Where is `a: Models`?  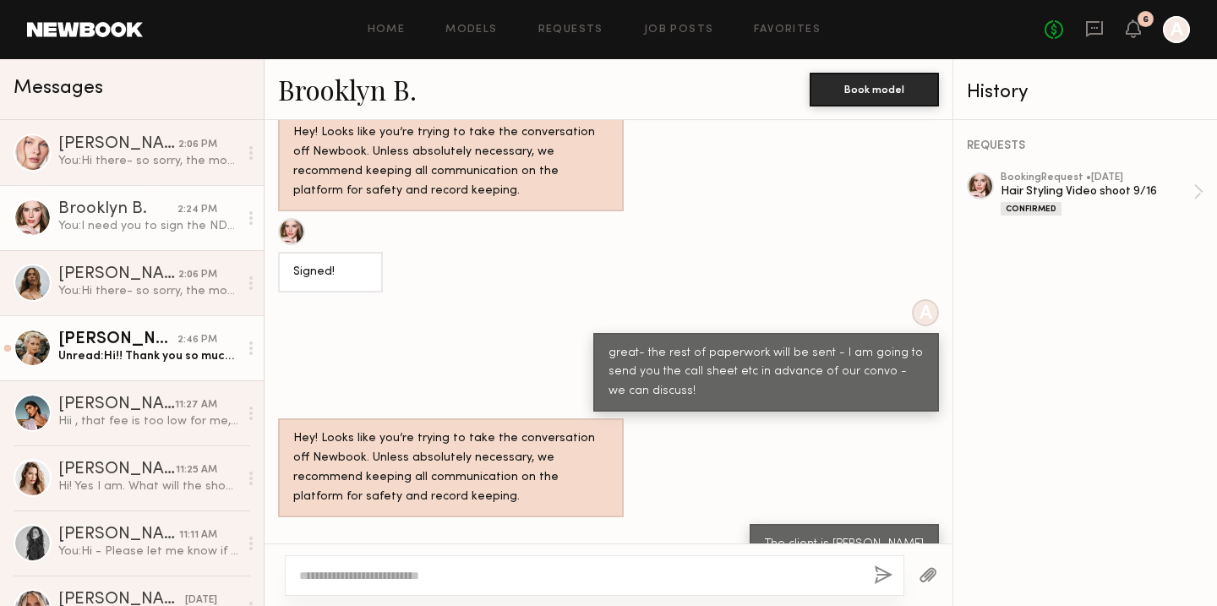
a: Models is located at coordinates (471, 30).